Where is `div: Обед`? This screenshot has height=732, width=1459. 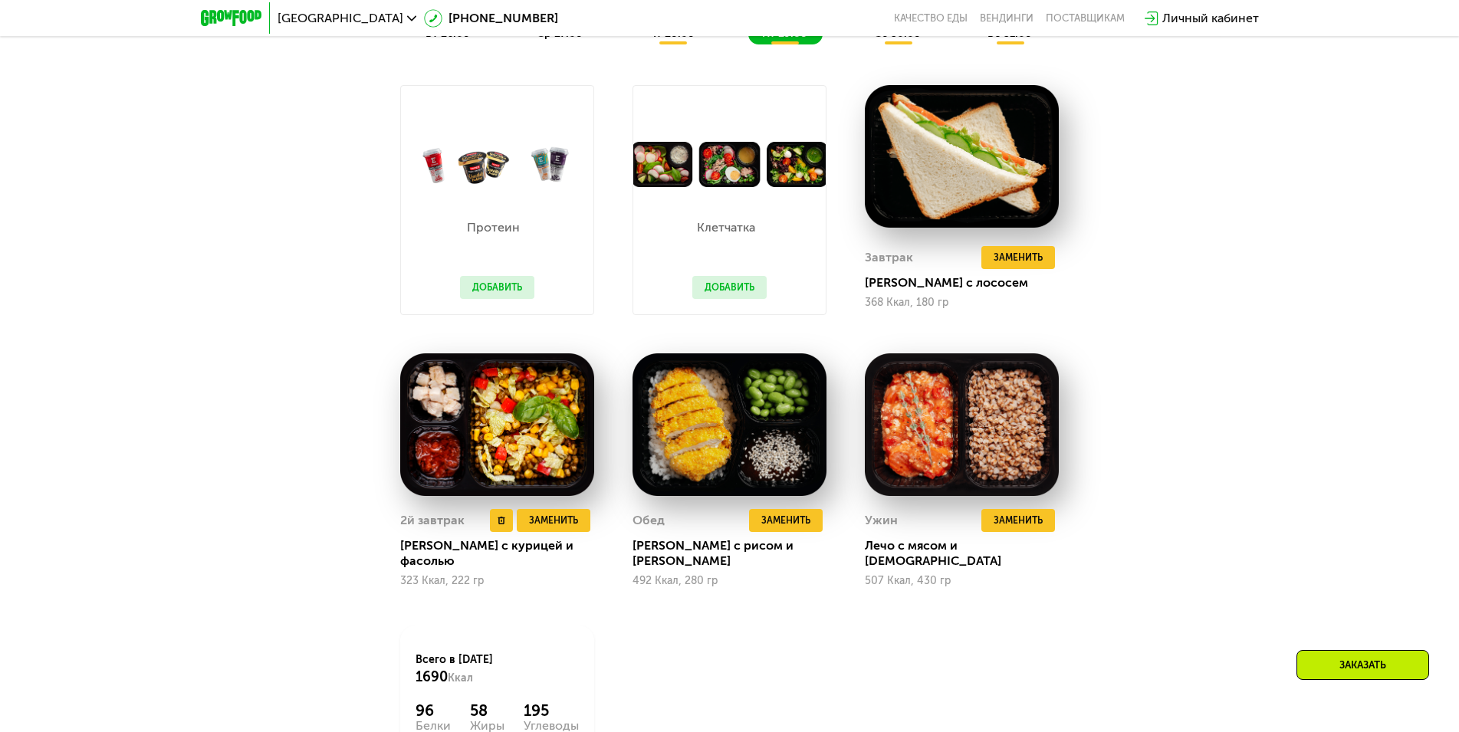
div: Обед is located at coordinates (649, 521).